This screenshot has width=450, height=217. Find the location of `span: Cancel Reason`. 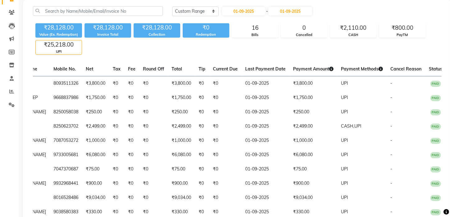

span: Cancel Reason is located at coordinates (406, 69).